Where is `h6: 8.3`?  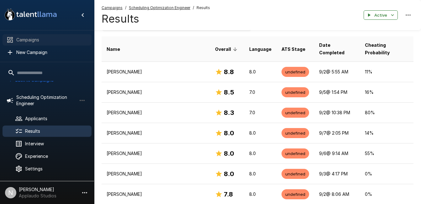 h6: 8.3 is located at coordinates (229, 113).